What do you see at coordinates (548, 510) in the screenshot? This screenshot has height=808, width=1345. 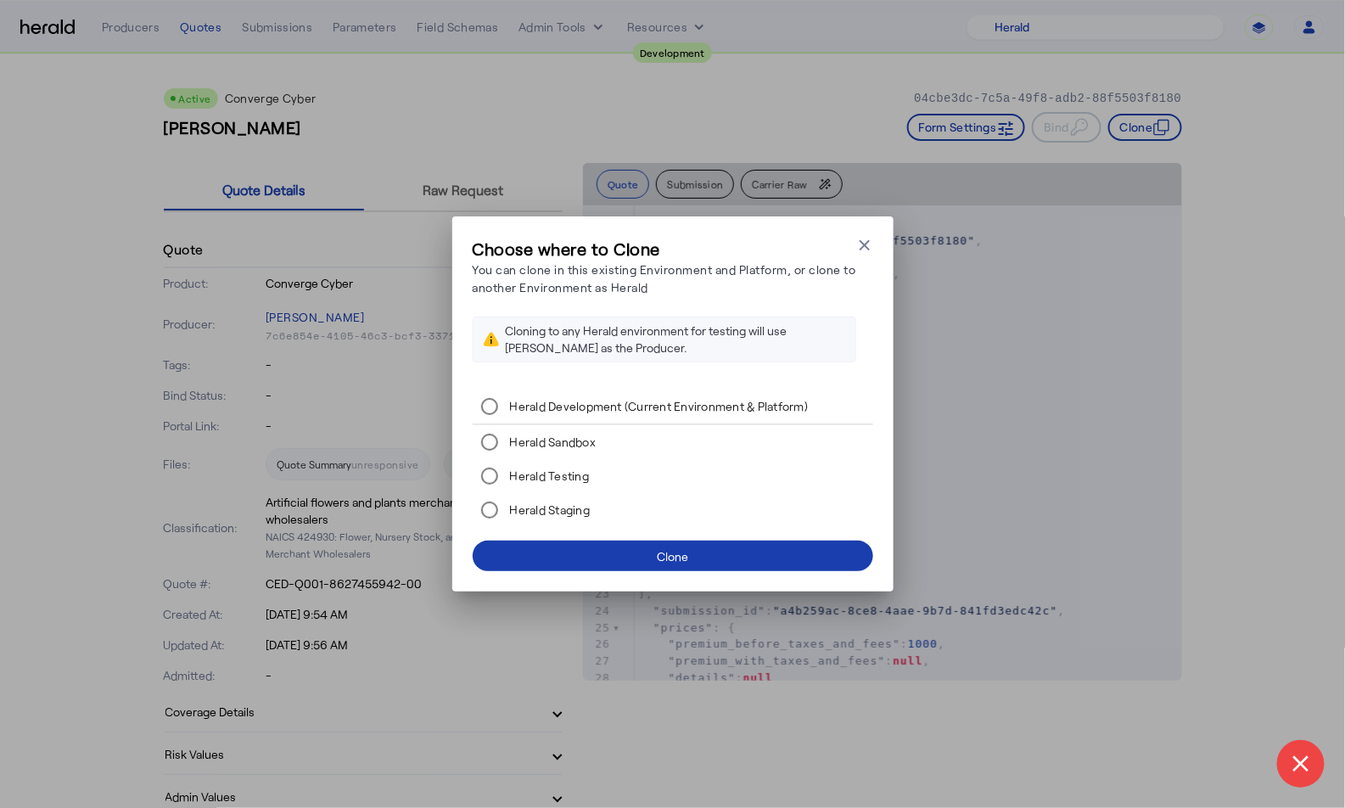 I see `label: Herald Staging` at bounding box center [548, 510].